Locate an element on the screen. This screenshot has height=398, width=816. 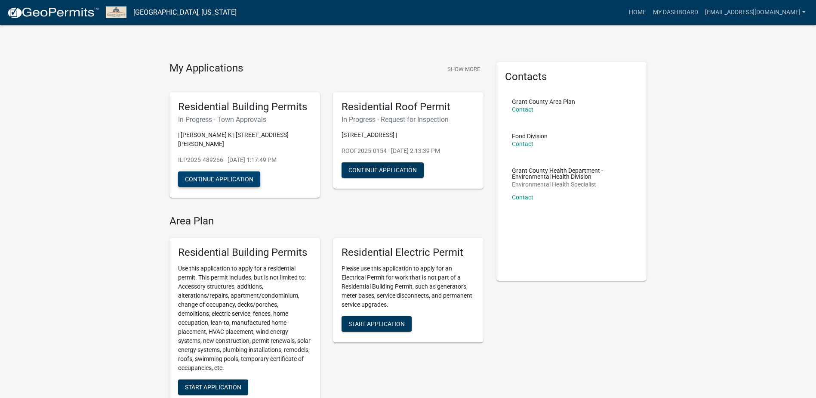
p: Grant County Area Plan is located at coordinates (544, 102).